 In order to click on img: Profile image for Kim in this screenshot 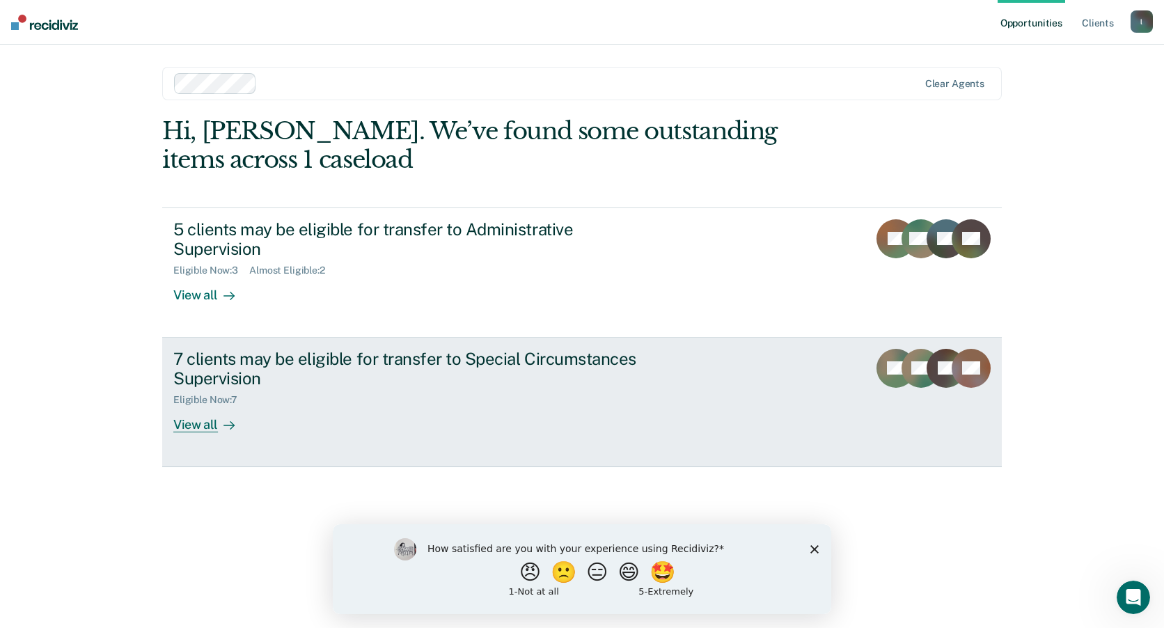, I will do `click(72, 25)`.